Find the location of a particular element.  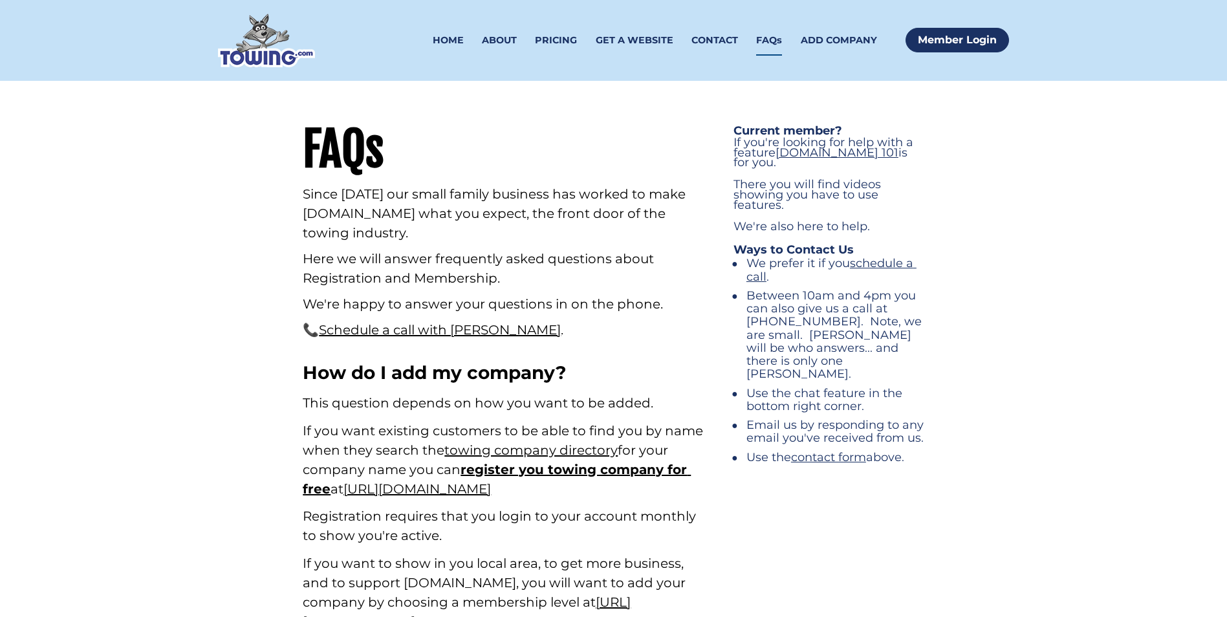

li: Use the above. is located at coordinates (829, 457).